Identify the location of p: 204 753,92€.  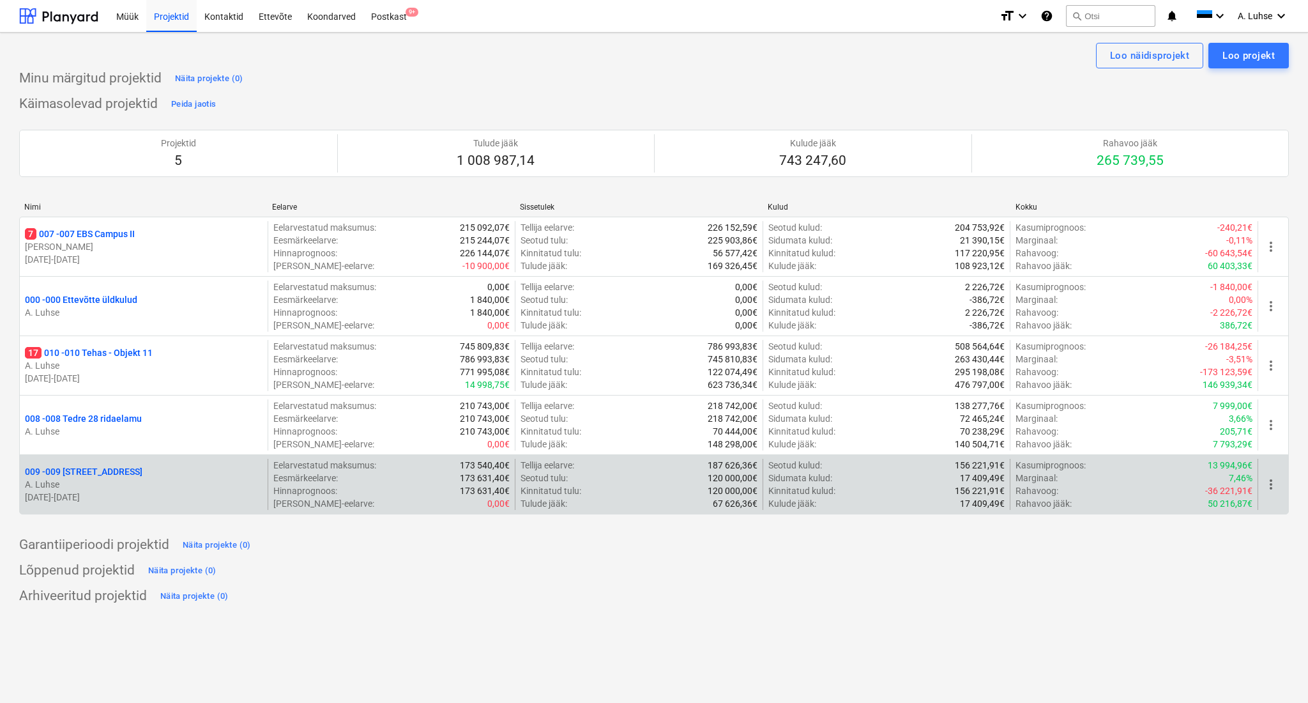
(980, 227).